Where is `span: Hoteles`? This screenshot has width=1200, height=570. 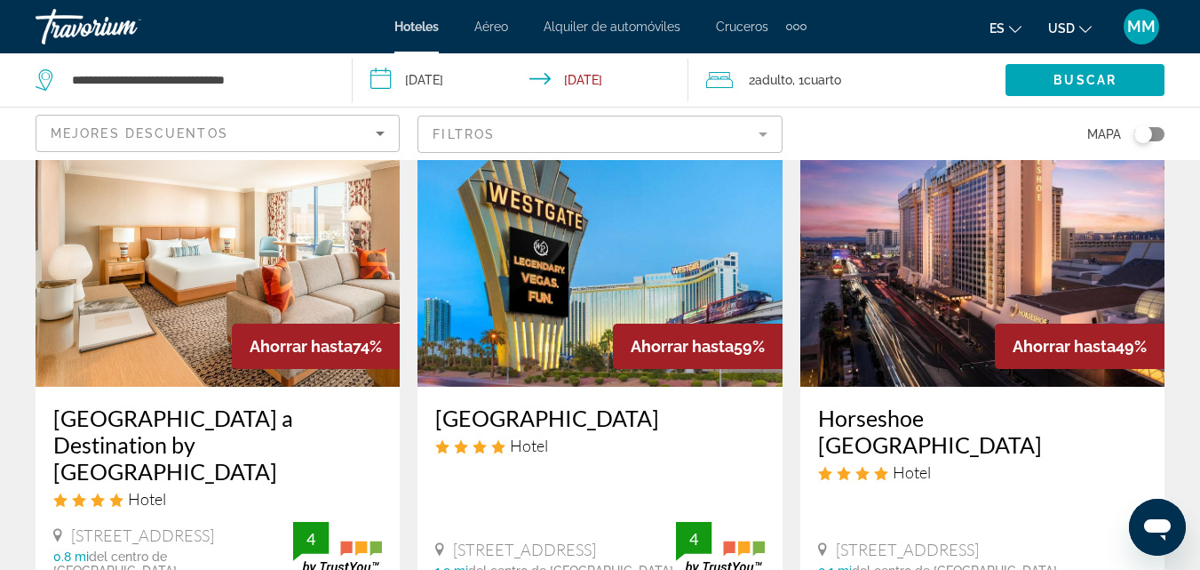
span: Hoteles is located at coordinates (417, 27).